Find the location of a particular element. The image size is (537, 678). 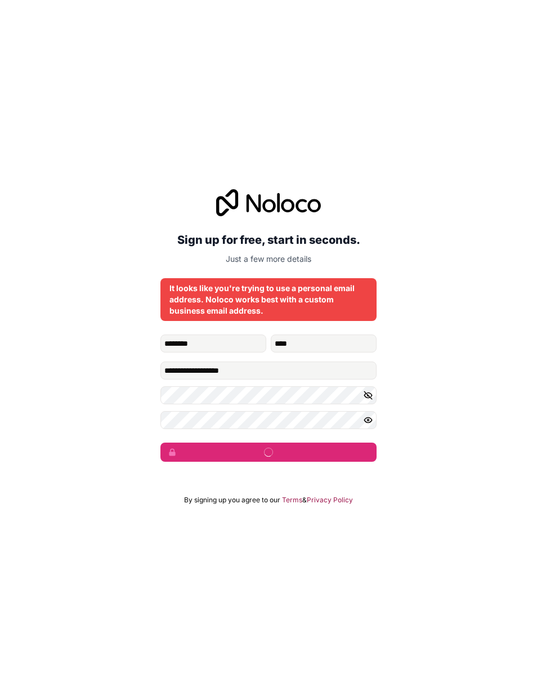

input: family-name is located at coordinates (324, 344).